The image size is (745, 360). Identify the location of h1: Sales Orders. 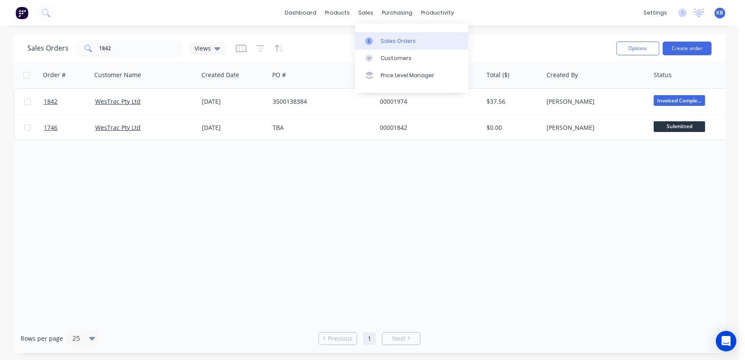
(48, 48).